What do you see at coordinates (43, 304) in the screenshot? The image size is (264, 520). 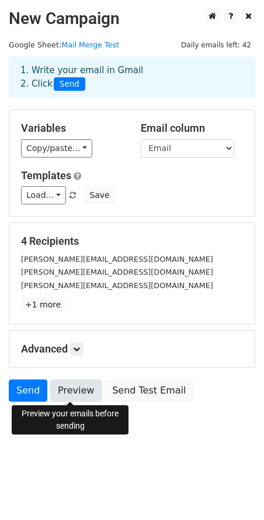 I see `a: +1 more` at bounding box center [43, 304].